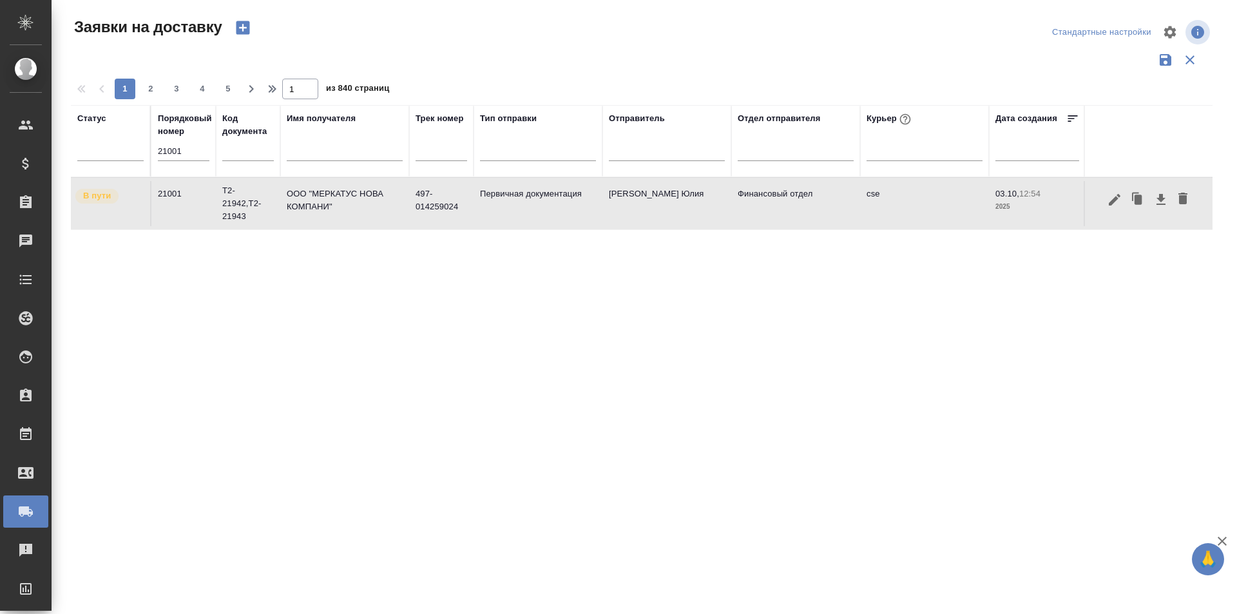 This screenshot has height=614, width=1237. I want to click on div: Код документа, so click(248, 125).